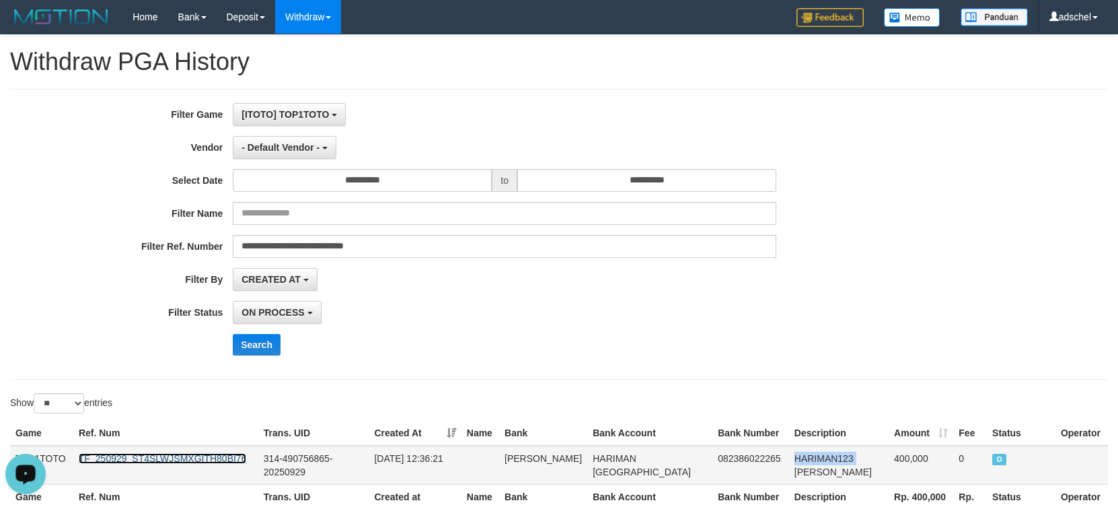 The height and width of the screenshot is (505, 1118). Describe the element at coordinates (281, 147) in the screenshot. I see `span: - Default Vendor -` at that location.